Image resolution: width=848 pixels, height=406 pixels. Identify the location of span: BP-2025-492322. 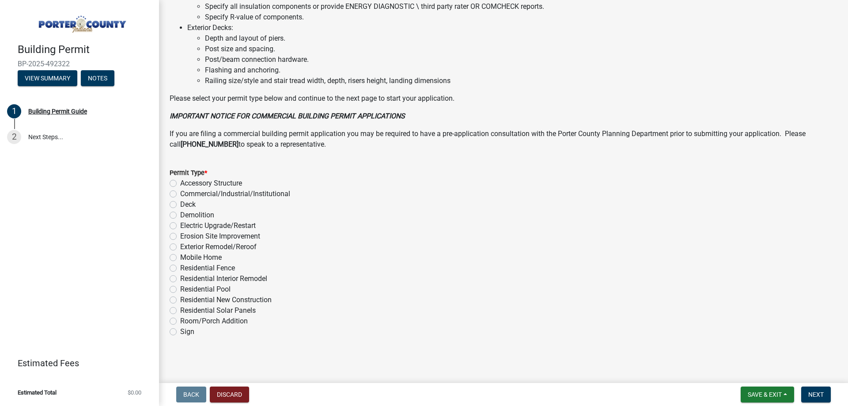
(80, 64).